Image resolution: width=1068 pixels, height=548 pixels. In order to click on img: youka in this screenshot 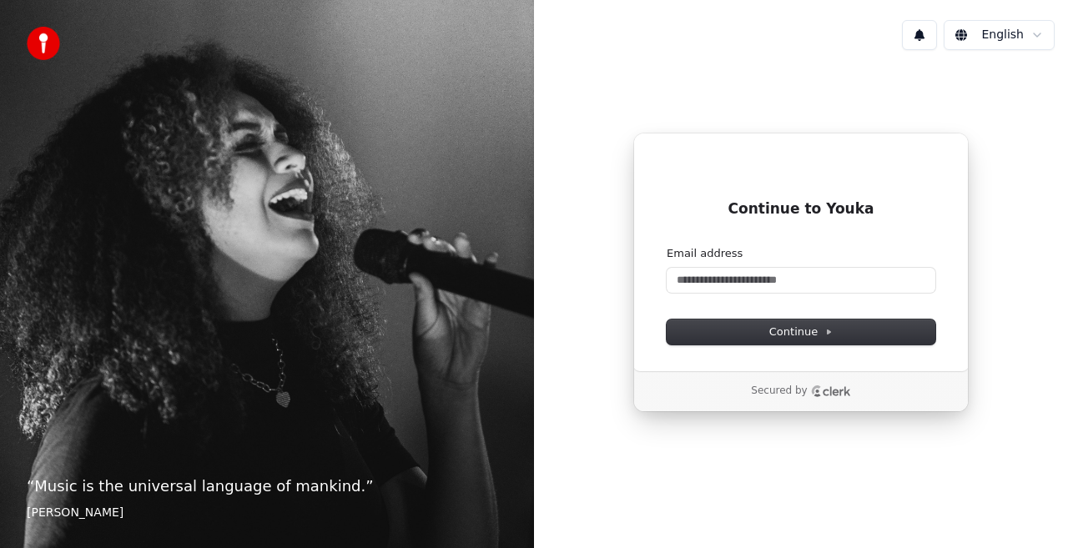, I will do `click(43, 43)`.